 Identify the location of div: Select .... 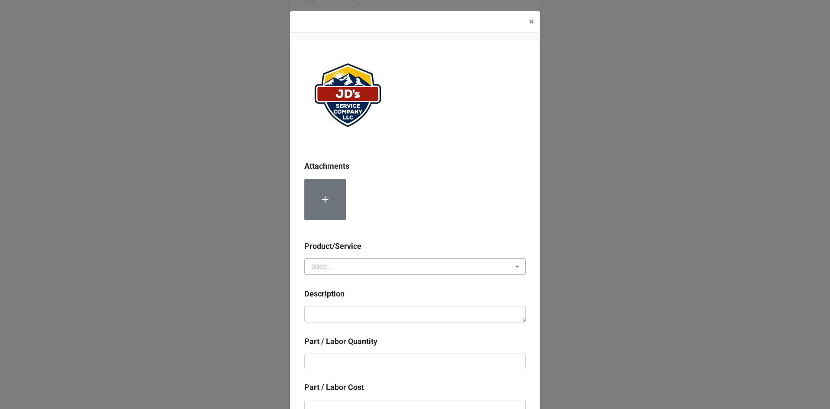
(323, 266).